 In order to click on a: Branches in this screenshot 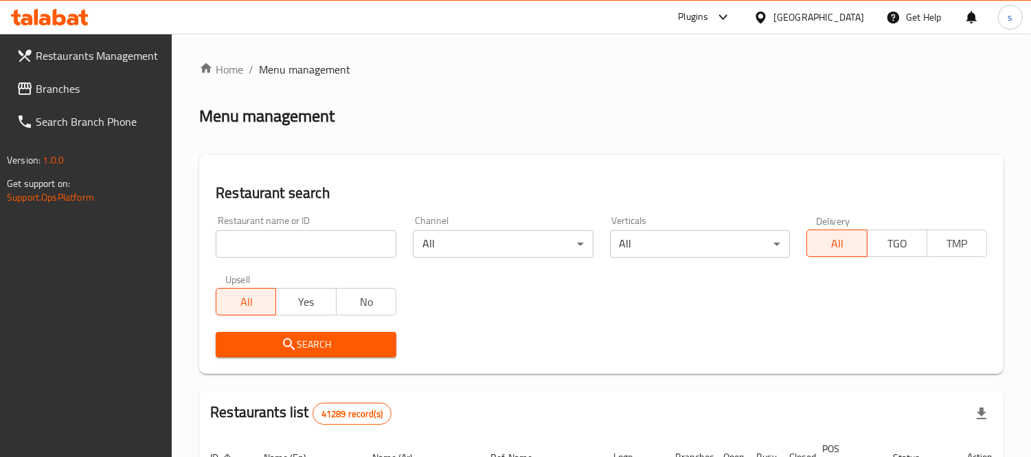, I will do `click(89, 89)`.